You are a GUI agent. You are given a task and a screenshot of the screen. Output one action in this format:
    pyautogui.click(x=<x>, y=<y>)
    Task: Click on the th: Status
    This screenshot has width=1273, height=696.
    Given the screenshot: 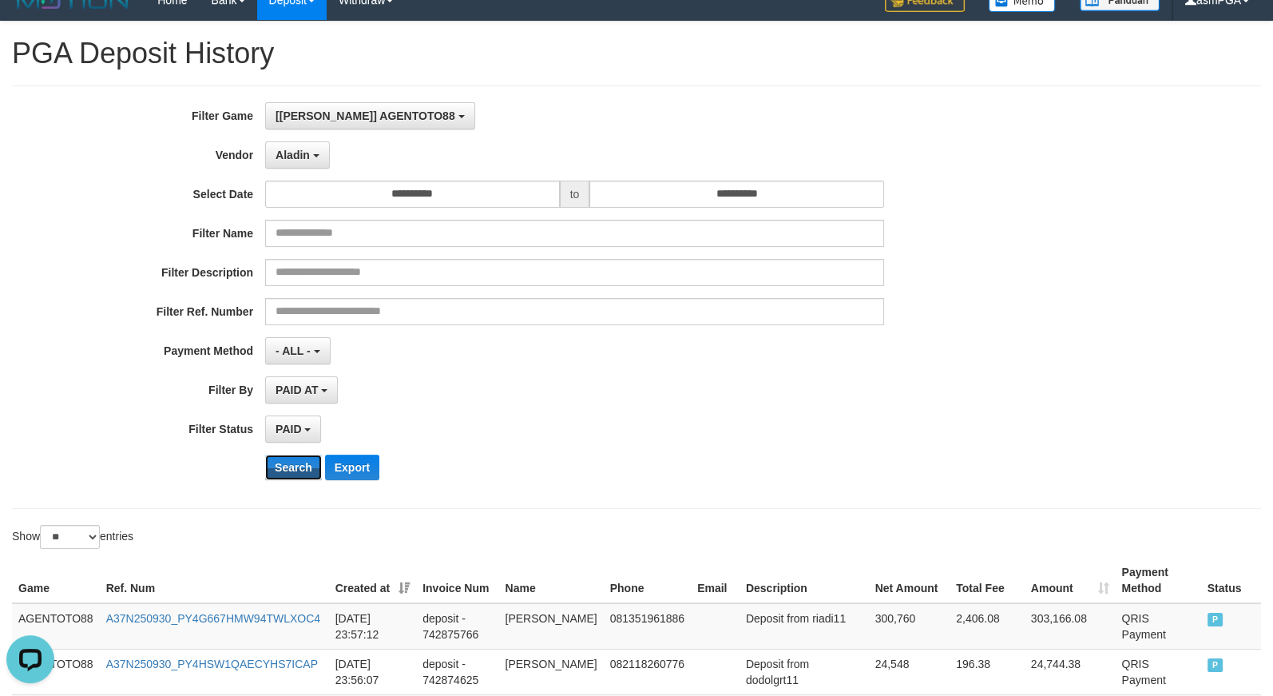 What is the action you would take?
    pyautogui.click(x=1231, y=580)
    